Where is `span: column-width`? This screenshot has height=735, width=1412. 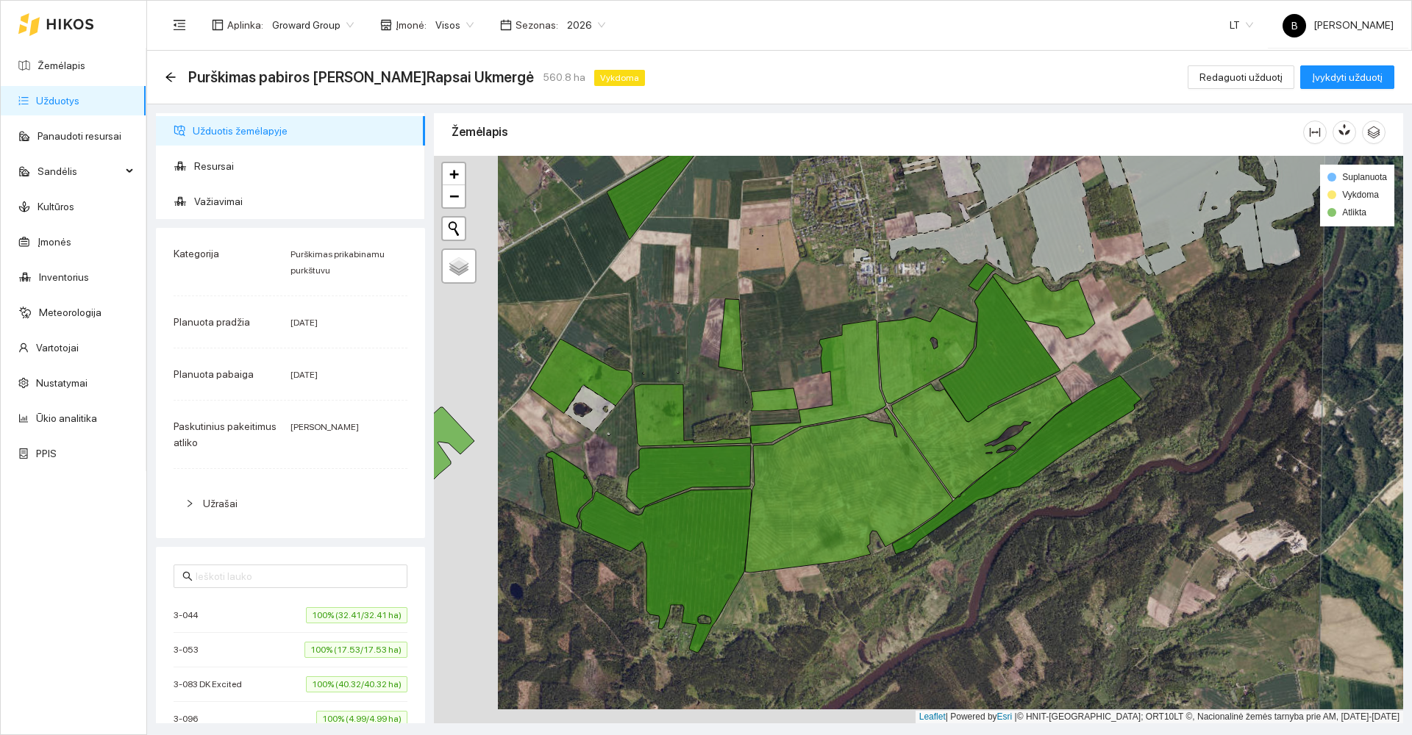 span: column-width is located at coordinates (1315, 132).